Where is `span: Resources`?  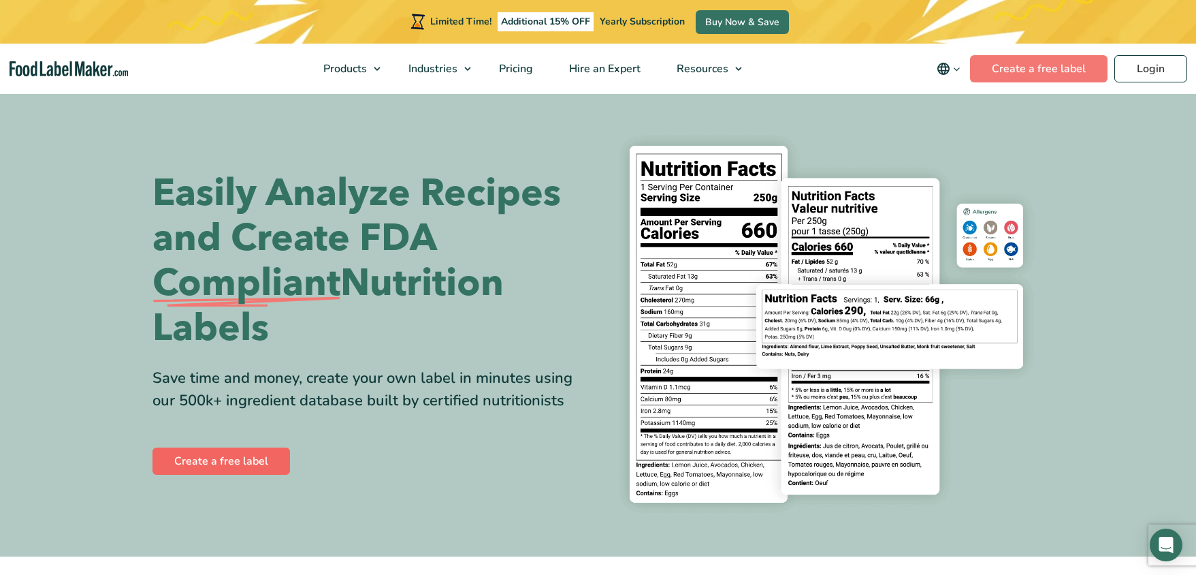 span: Resources is located at coordinates (701, 69).